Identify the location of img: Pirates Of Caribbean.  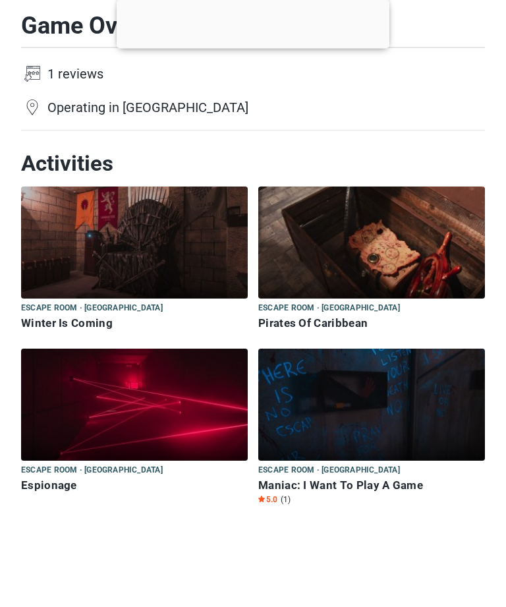
(371, 243).